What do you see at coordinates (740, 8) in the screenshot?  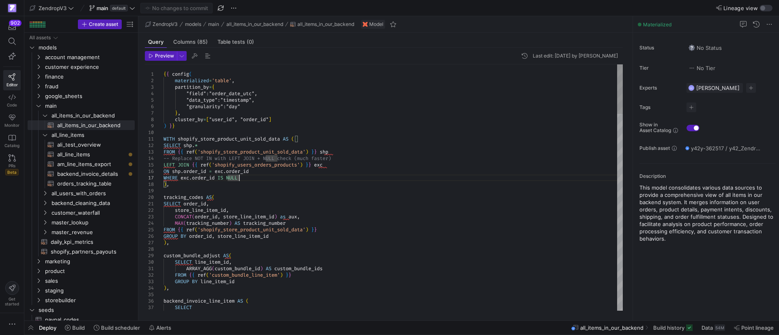 I see `span: Lineage view` at bounding box center [740, 8].